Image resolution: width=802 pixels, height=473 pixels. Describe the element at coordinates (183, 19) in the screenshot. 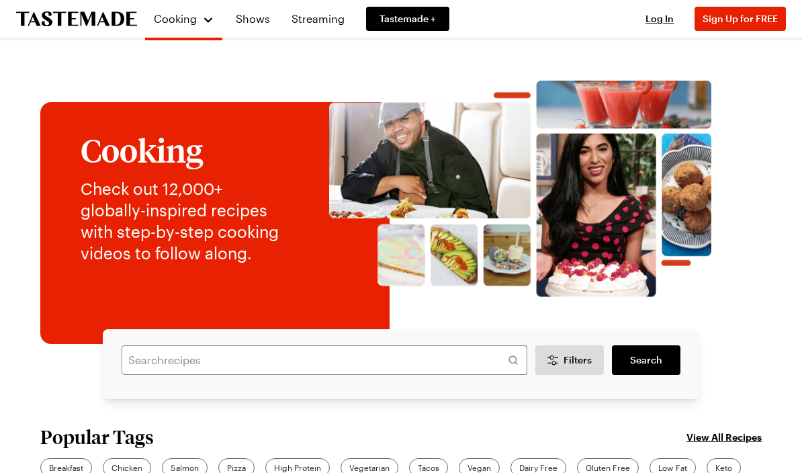

I see `button: Cooking` at that location.